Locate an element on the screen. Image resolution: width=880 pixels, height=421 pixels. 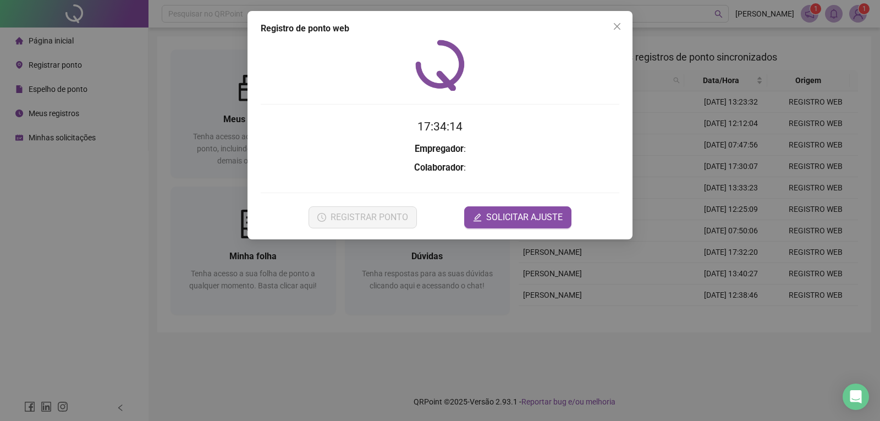
img: QRPoint is located at coordinates (440, 65).